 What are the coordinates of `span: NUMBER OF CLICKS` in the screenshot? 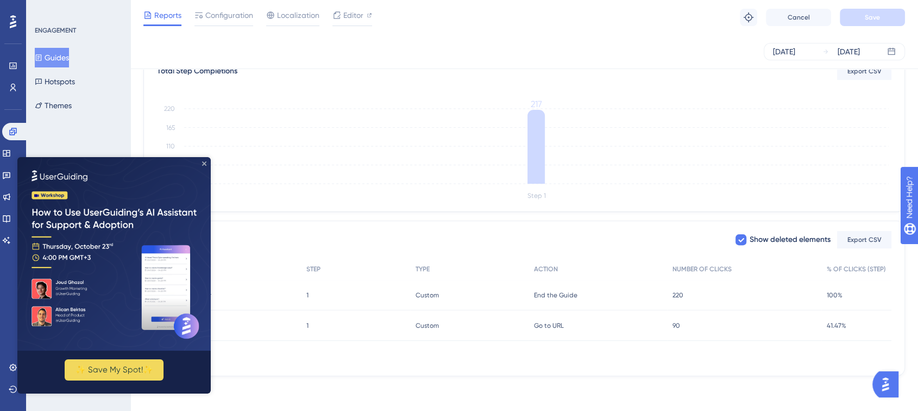 It's located at (702, 269).